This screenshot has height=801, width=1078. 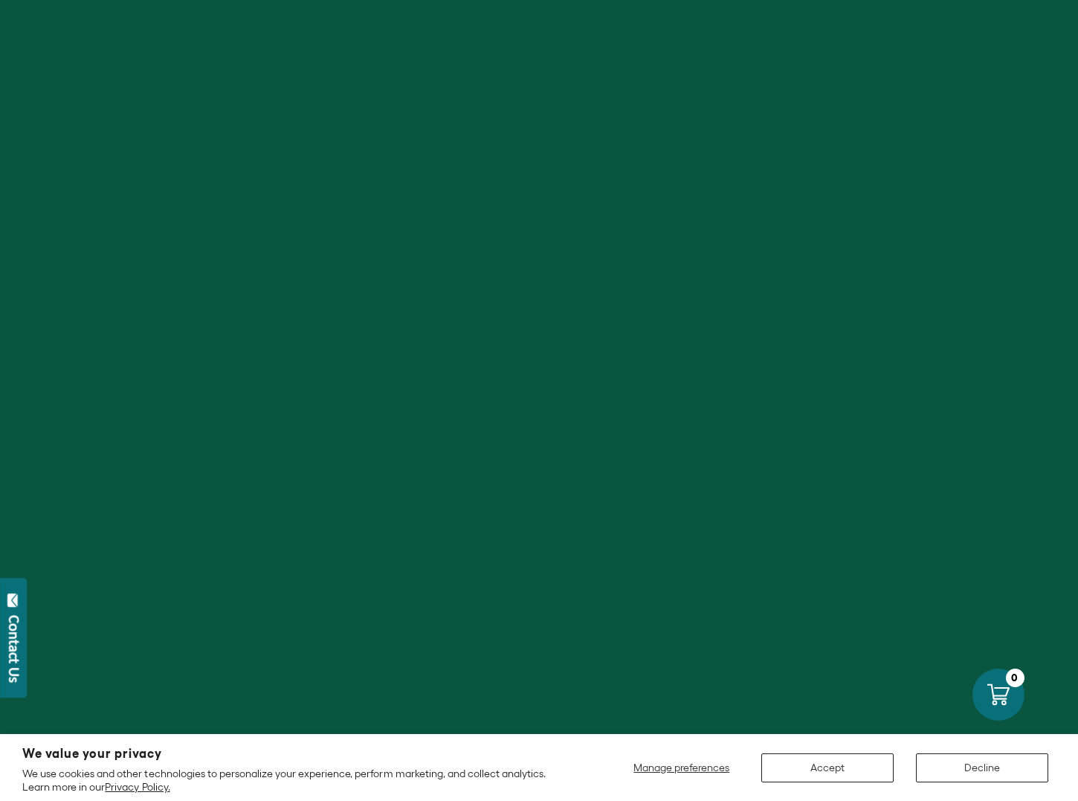 I want to click on a: Privacy Policy., so click(x=137, y=787).